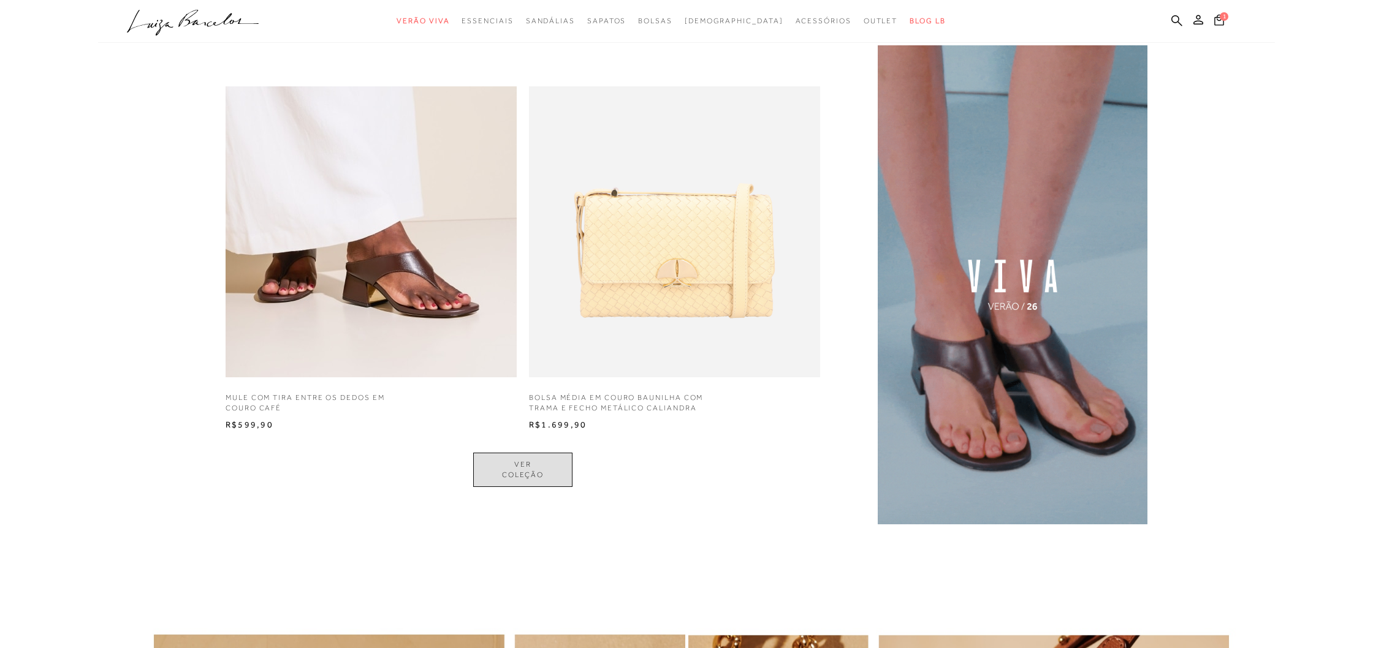  Describe the element at coordinates (927, 21) in the screenshot. I see `span: BLOG LB` at that location.